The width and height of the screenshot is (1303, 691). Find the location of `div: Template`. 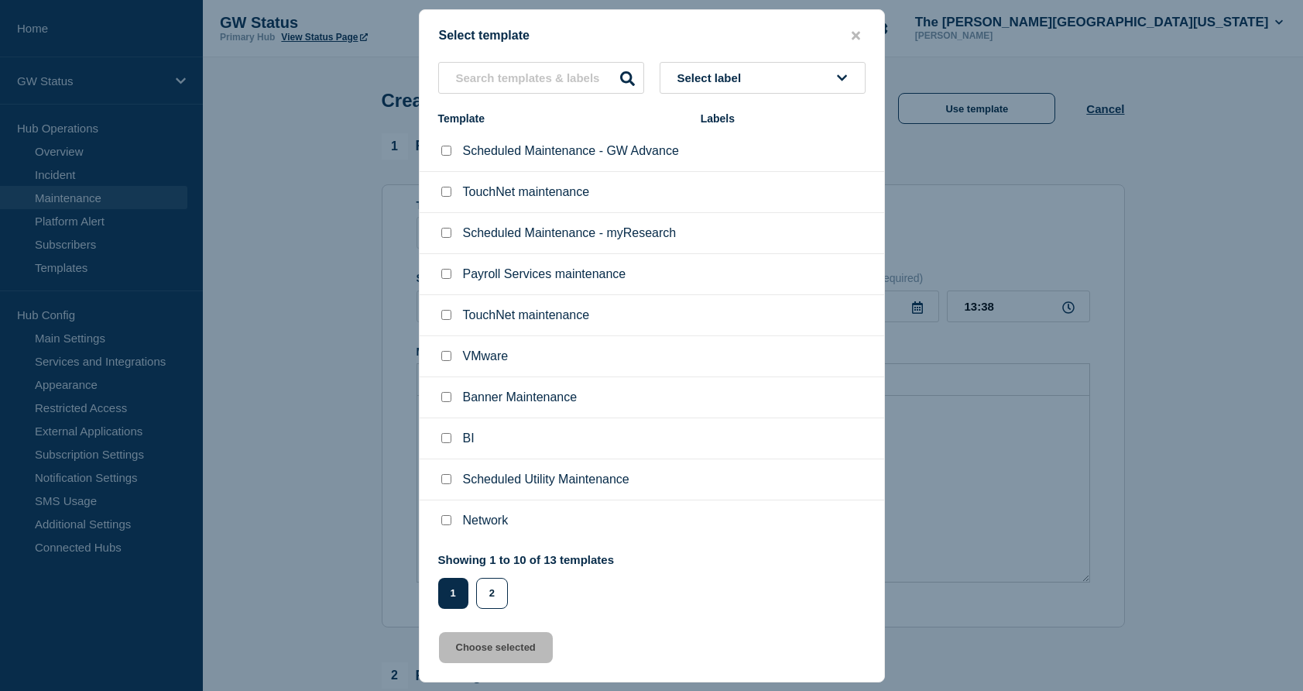

div: Template is located at coordinates (561, 118).